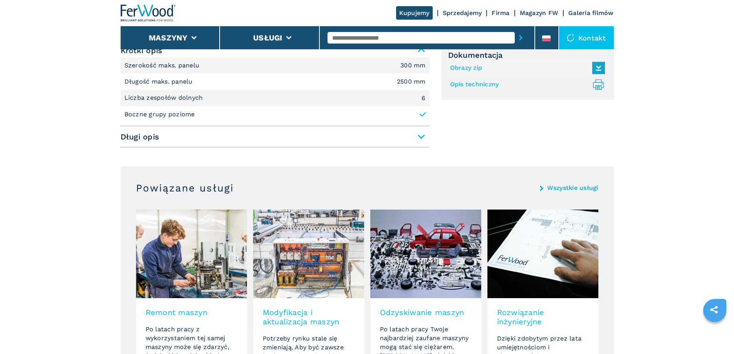 The width and height of the screenshot is (734, 354). Describe the element at coordinates (528, 55) in the screenshot. I see `span: Dokumentacja` at that location.